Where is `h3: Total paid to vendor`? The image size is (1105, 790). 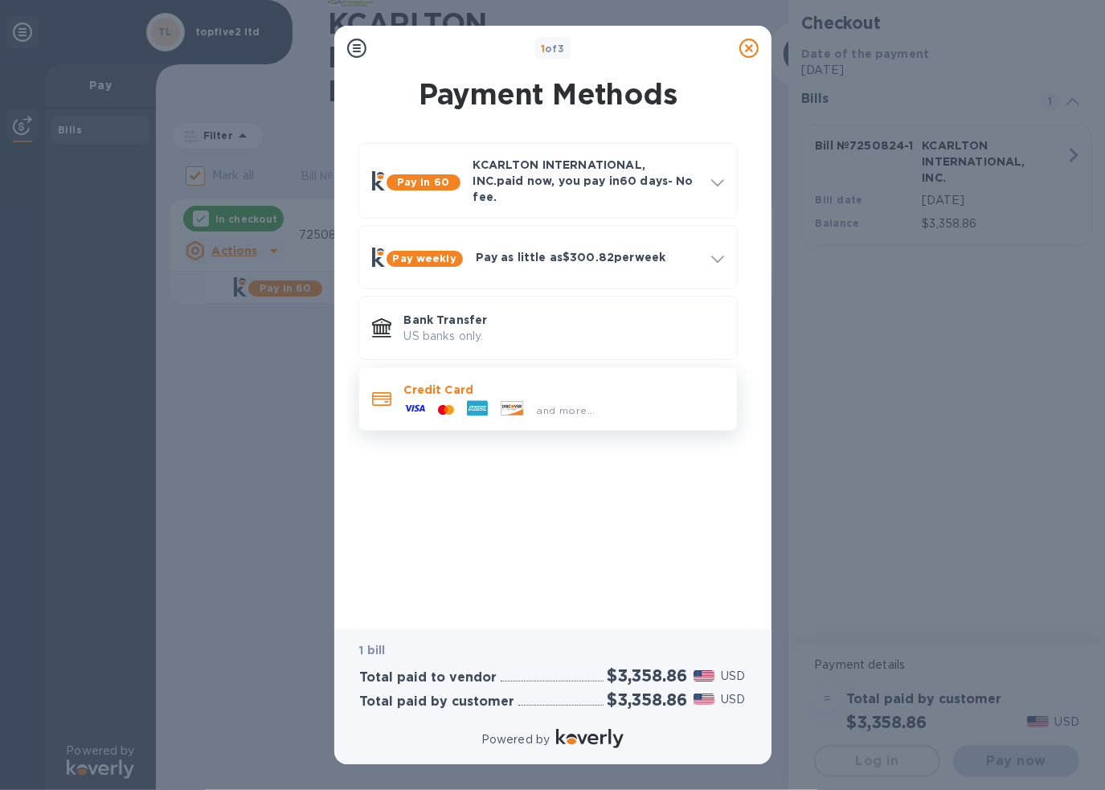
h3: Total paid to vendor is located at coordinates (428, 677).